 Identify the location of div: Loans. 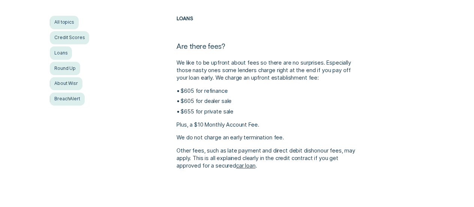
(61, 53).